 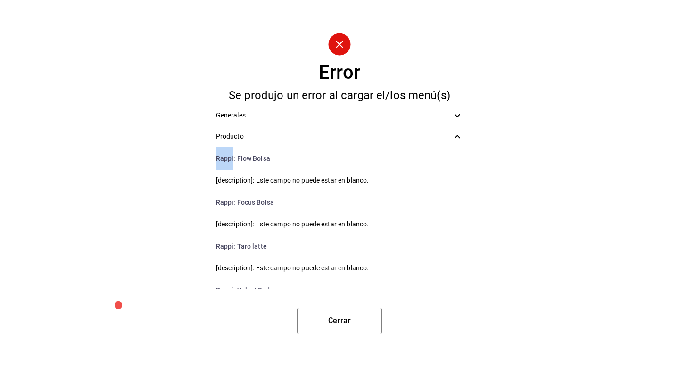 I want to click on div: Generales, so click(x=340, y=115).